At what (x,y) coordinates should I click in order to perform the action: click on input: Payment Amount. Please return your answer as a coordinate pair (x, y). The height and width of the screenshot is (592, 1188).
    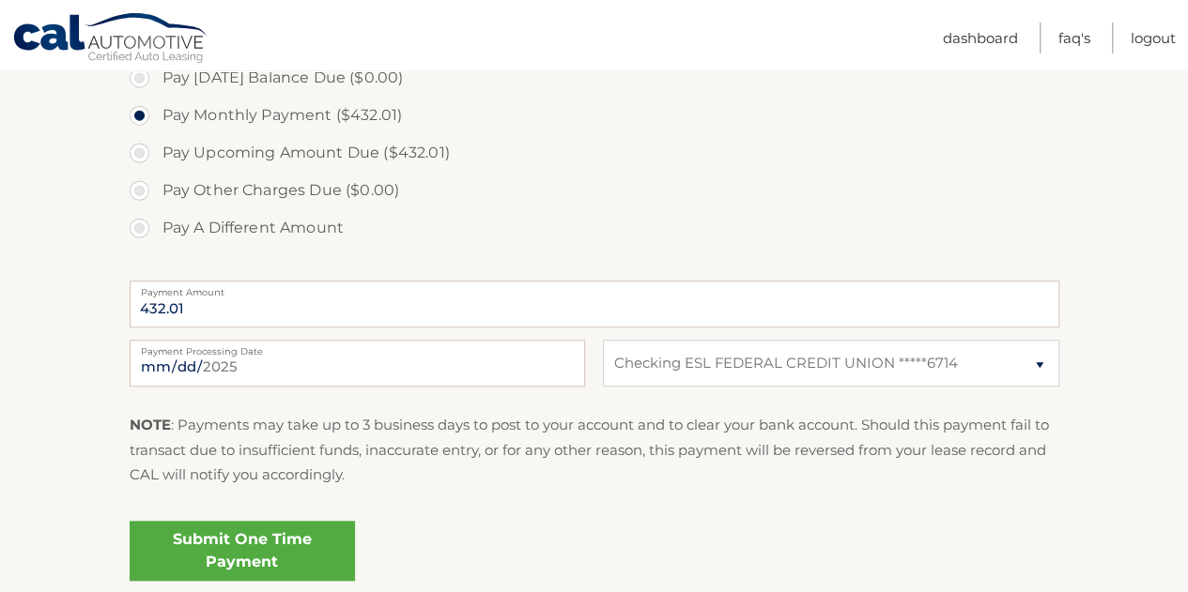
    Looking at the image, I should click on (594, 304).